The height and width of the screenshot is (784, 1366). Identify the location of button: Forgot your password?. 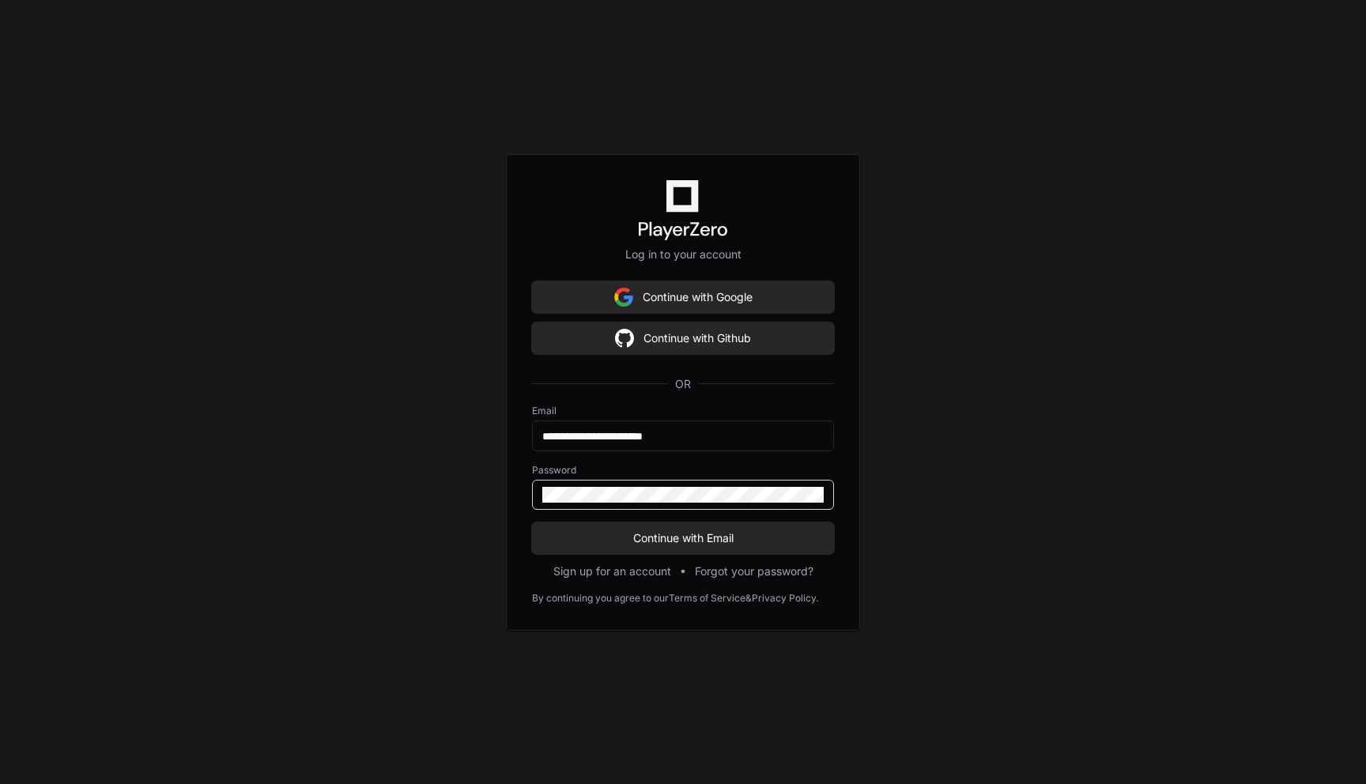
(754, 571).